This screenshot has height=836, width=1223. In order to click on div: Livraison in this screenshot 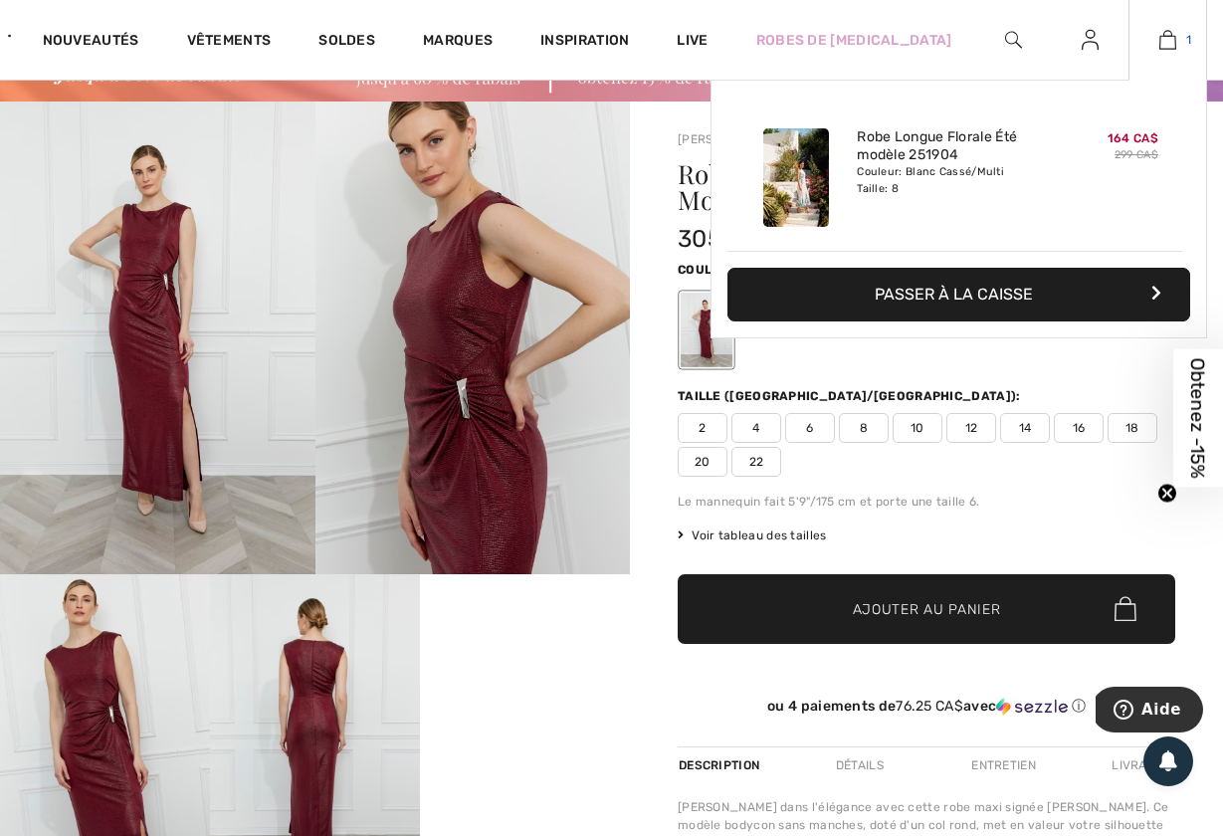, I will do `click(1140, 765)`.